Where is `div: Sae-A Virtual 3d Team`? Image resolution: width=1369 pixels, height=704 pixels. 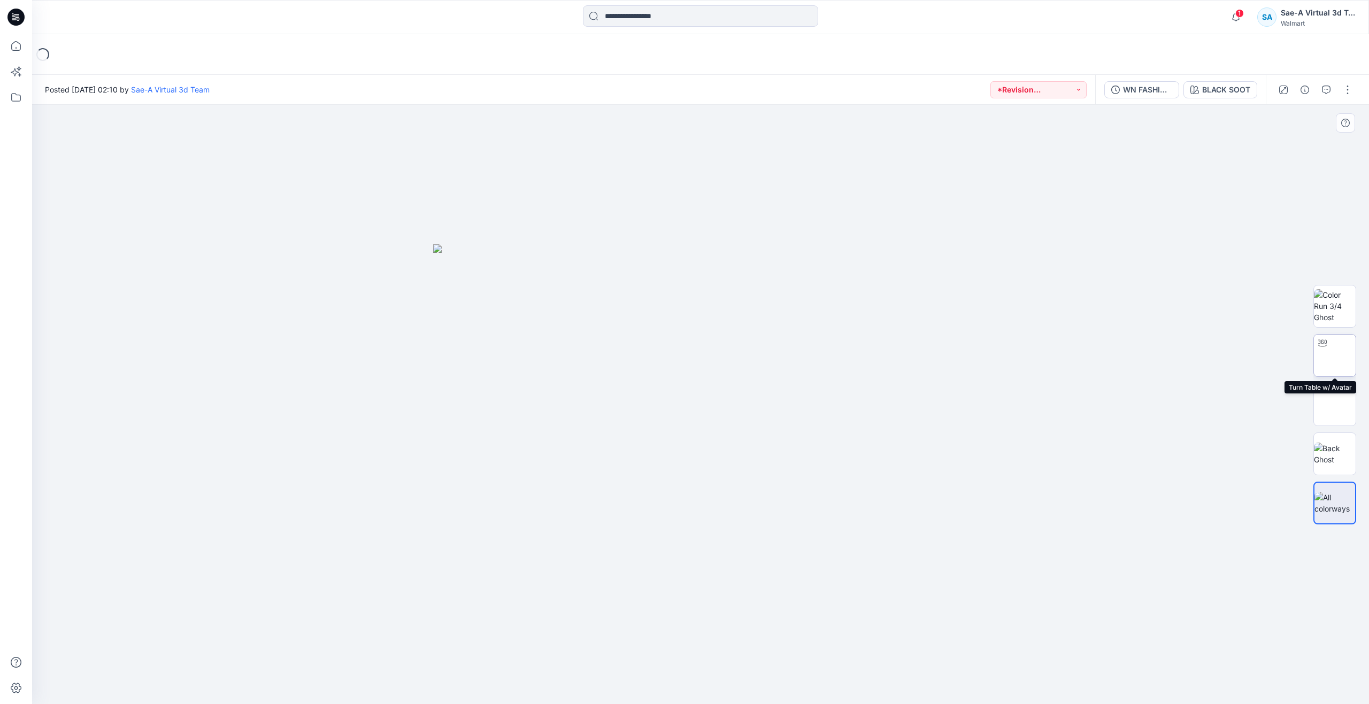
div: Sae-A Virtual 3d Team is located at coordinates (1318, 13).